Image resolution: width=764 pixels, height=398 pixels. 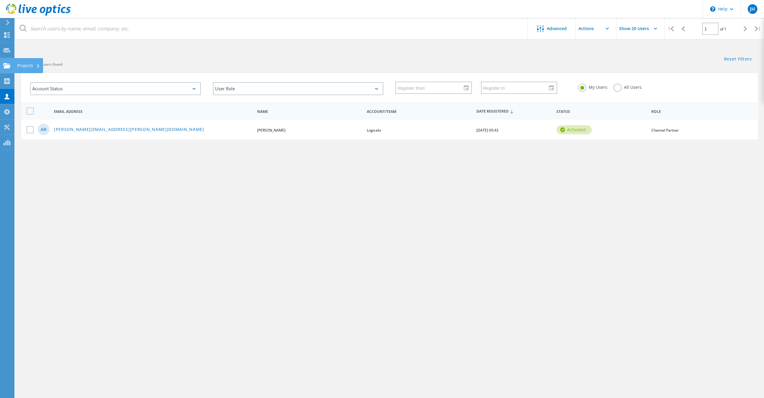 What do you see at coordinates (374, 130) in the screenshot?
I see `span: Logicalis` at bounding box center [374, 130].